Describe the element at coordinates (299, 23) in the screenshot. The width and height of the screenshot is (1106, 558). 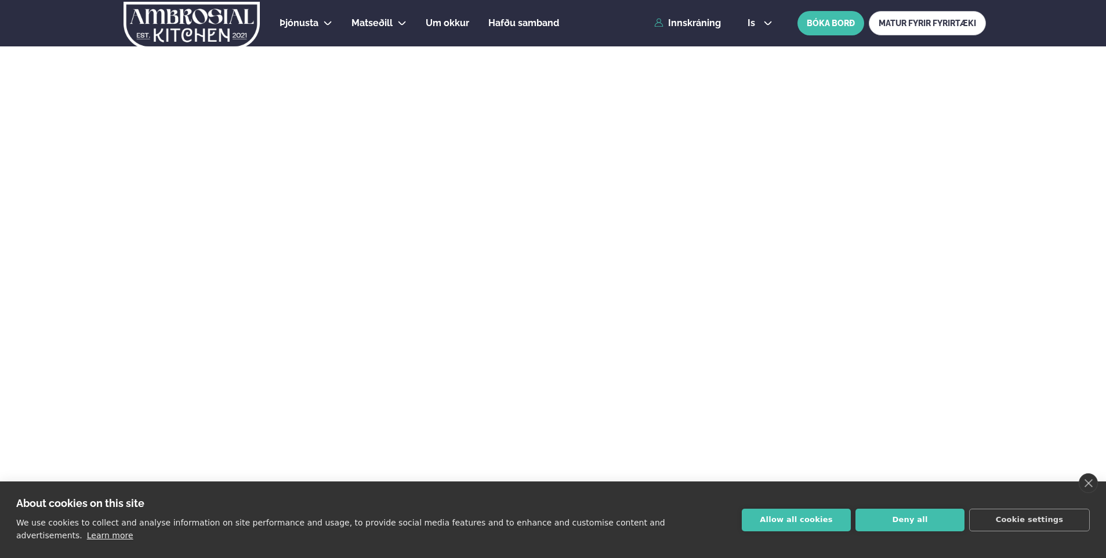
I see `span: Þjónusta` at that location.